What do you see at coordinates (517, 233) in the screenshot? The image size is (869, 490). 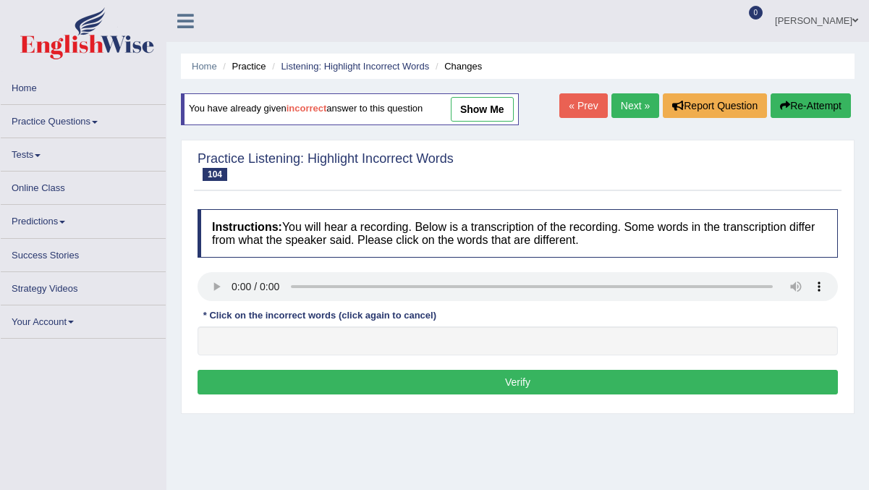 I see `h4: You will hear a recording. Below is a transcription of the recording. Some words in the transcrip...` at bounding box center [517, 233].